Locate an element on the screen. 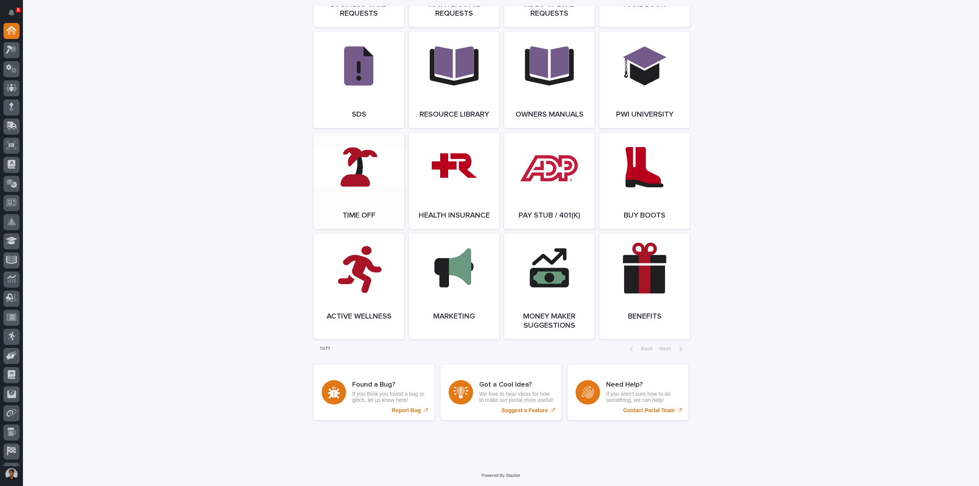 The width and height of the screenshot is (979, 486). a: Benefits is located at coordinates (644, 286).